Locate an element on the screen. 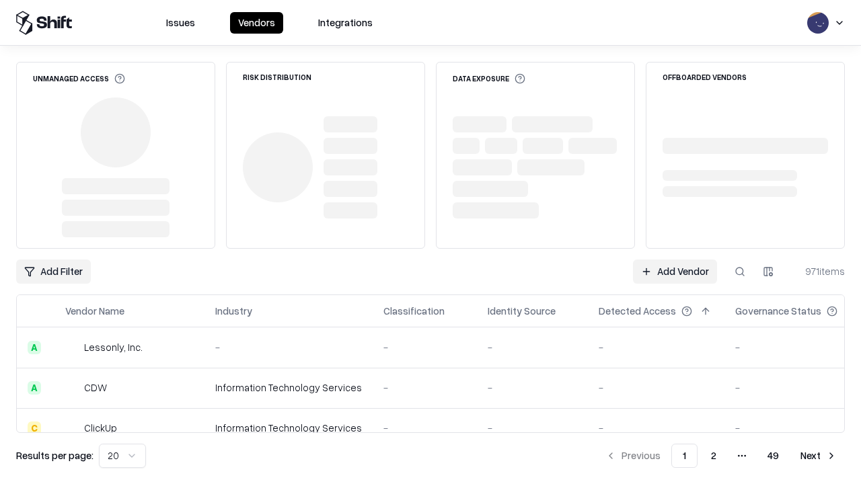  div: Lessonly, Inc. is located at coordinates (113, 347).